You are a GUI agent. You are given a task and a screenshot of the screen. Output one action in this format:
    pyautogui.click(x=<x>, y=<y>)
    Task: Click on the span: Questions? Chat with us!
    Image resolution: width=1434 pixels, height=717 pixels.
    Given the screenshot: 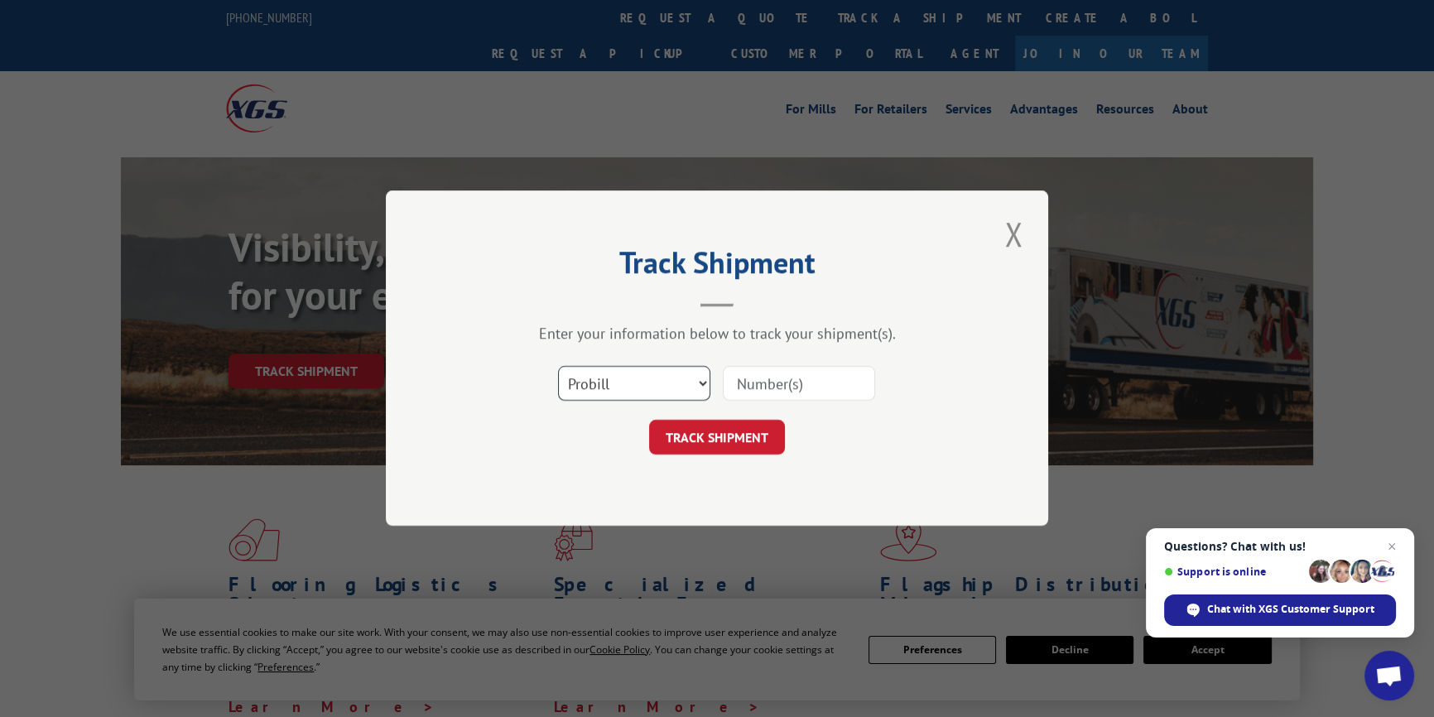 What is the action you would take?
    pyautogui.click(x=1280, y=546)
    